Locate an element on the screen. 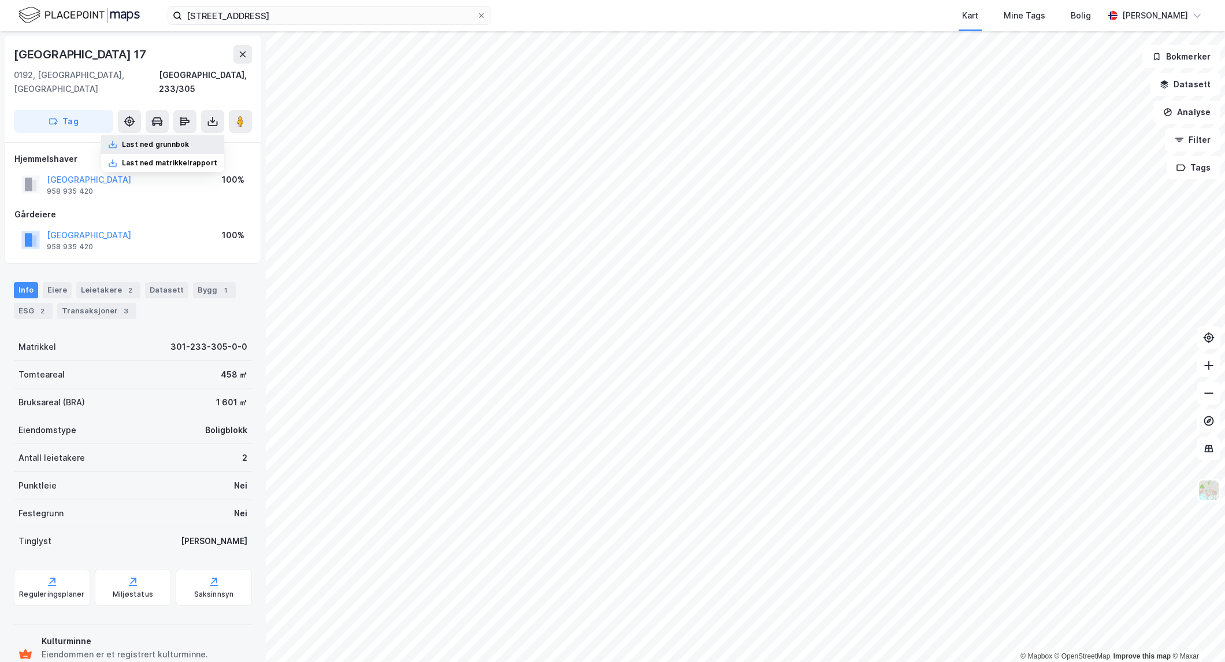  div: 1 601 ㎡ is located at coordinates (232, 402).